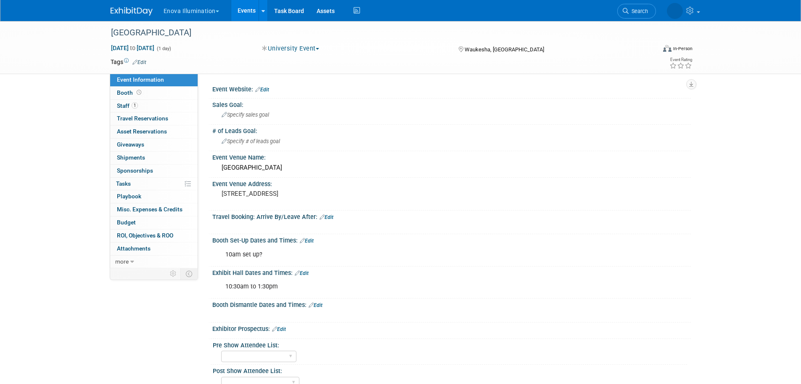 This screenshot has width=801, height=384. What do you see at coordinates (452, 156) in the screenshot?
I see `div: Event Venue Name:` at bounding box center [452, 156].